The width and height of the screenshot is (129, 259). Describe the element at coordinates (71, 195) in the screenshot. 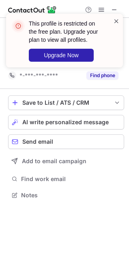

I see `span: Notes` at that location.